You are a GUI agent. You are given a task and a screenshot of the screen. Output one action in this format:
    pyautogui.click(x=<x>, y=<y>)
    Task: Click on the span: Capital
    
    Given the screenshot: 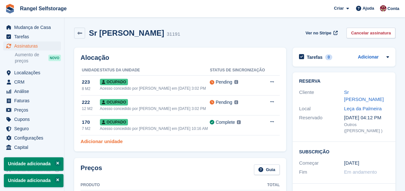 What is the action you would take?
    pyautogui.click(x=33, y=148)
    